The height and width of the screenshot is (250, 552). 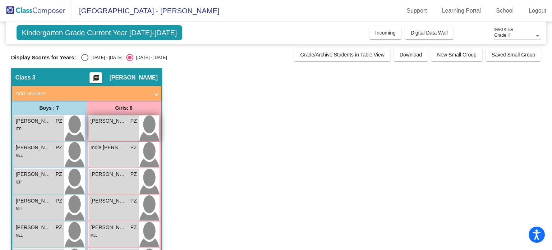 What do you see at coordinates (96, 79) in the screenshot?
I see `mat-icon: picture_as_pdf` at bounding box center [96, 79].